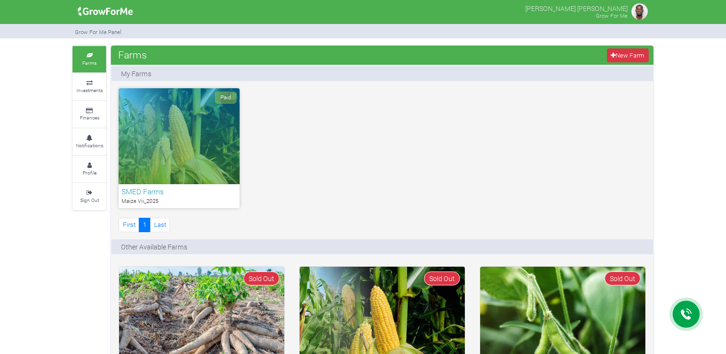  Describe the element at coordinates (89, 145) in the screenshot. I see `small: Notifications` at that location.